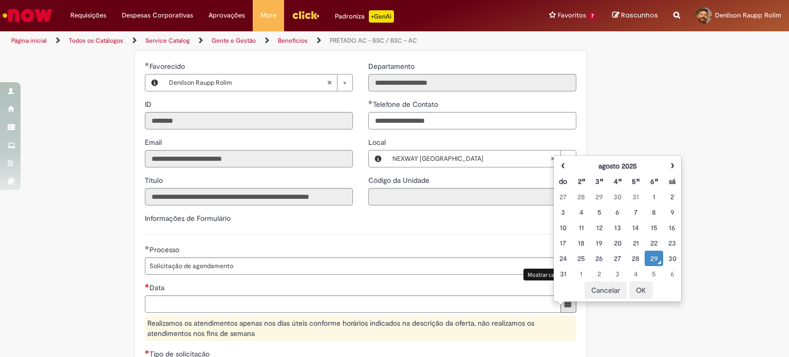 Image resolution: width=789 pixels, height=357 pixels. What do you see at coordinates (168, 66) in the screenshot?
I see `span: Necessários - Favorecido` at bounding box center [168, 66].